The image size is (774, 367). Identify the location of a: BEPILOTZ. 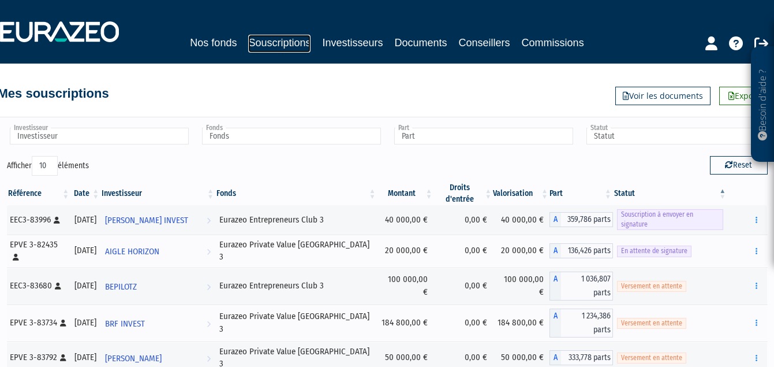
(158, 286).